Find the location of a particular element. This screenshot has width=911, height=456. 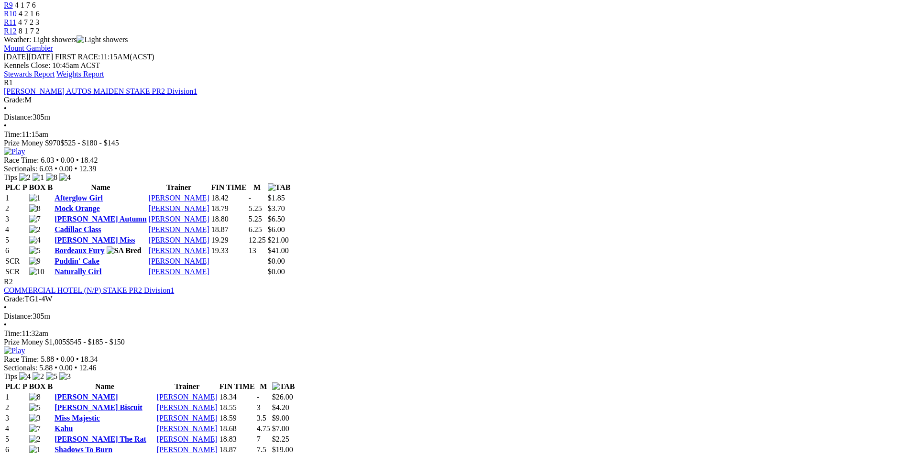

span: $6.00 is located at coordinates (277, 229).